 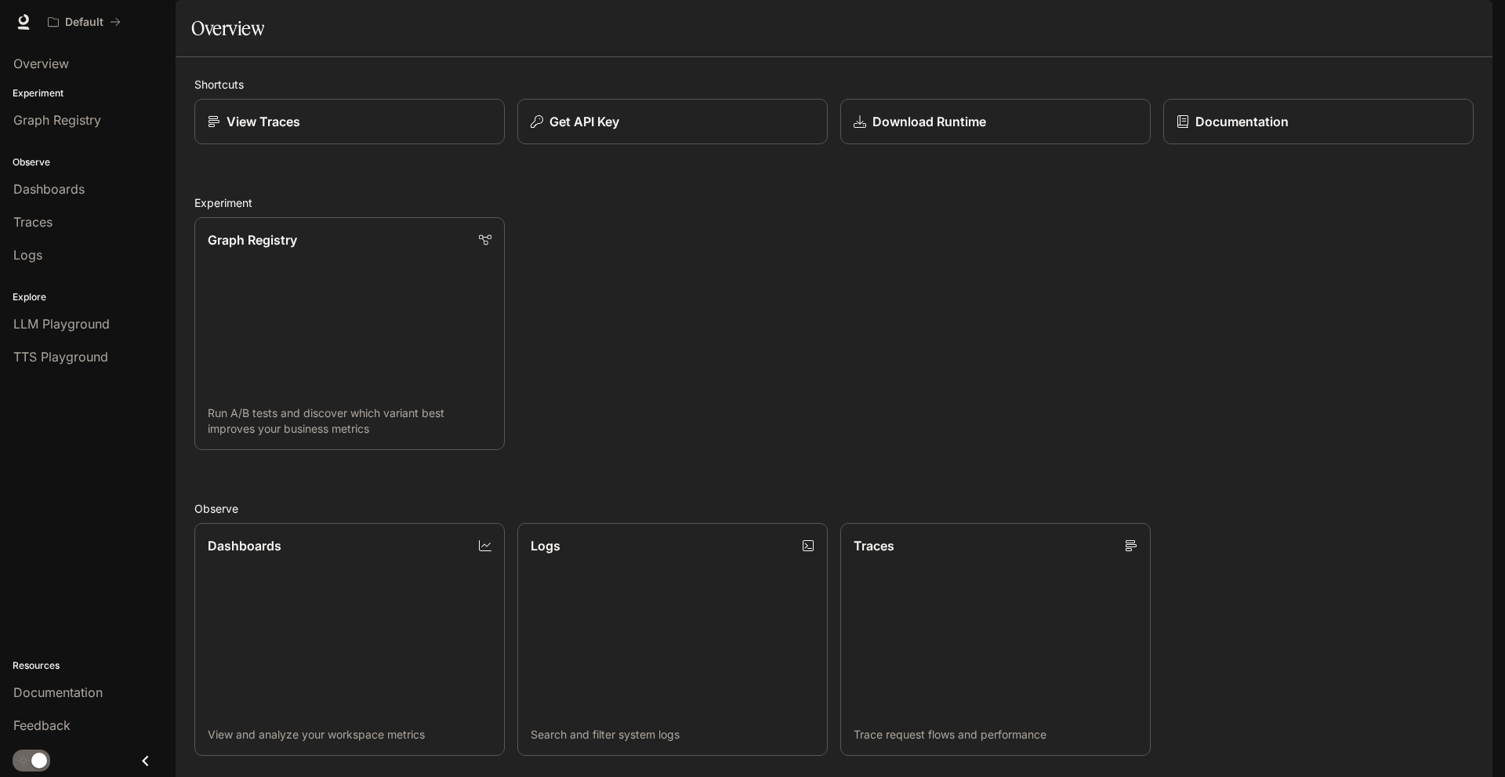 I want to click on a: DashboardsView and analyze your workspace metrics, so click(x=350, y=639).